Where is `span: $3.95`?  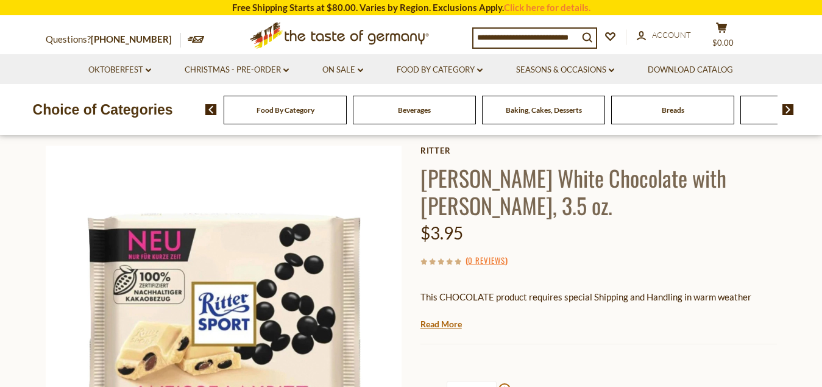 span: $3.95 is located at coordinates (442, 233).